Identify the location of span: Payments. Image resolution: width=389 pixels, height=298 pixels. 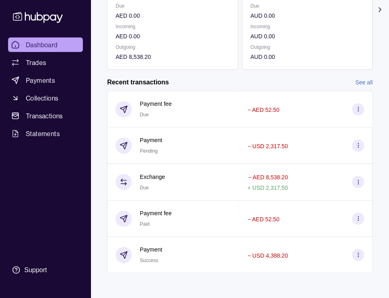
(40, 80).